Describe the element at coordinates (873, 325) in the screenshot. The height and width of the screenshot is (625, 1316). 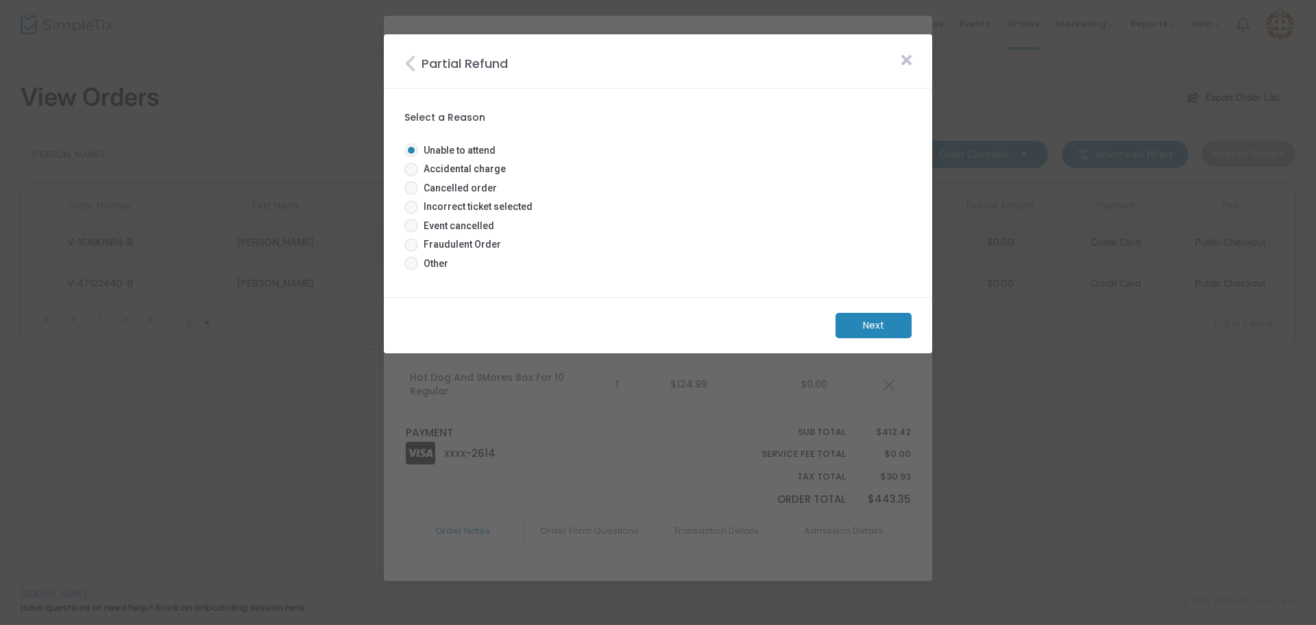
I see `m-button: Next` at that location.